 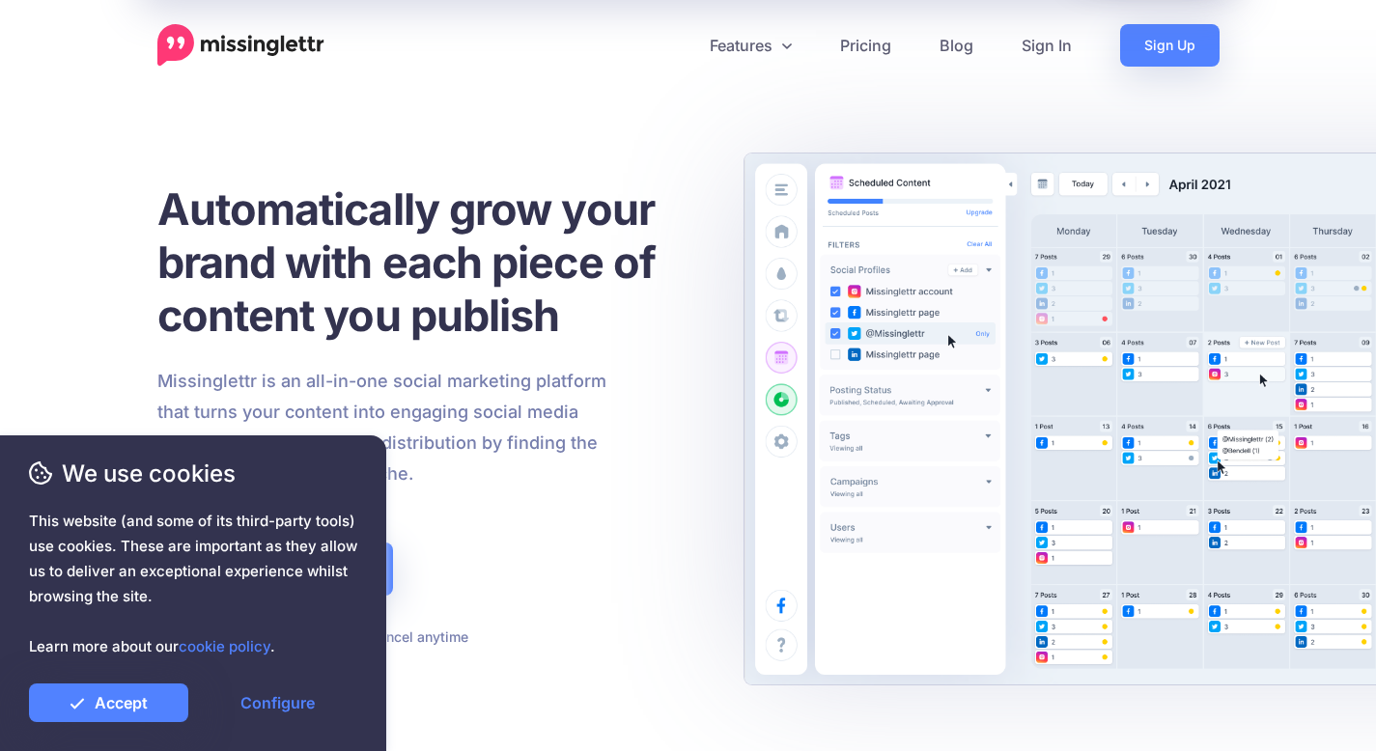 What do you see at coordinates (224, 646) in the screenshot?
I see `a: cookie policy` at bounding box center [224, 646].